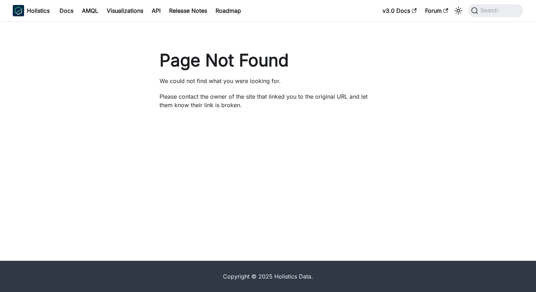 Image resolution: width=536 pixels, height=292 pixels. What do you see at coordinates (496, 11) in the screenshot?
I see `button: Search (Command+K)` at bounding box center [496, 11].